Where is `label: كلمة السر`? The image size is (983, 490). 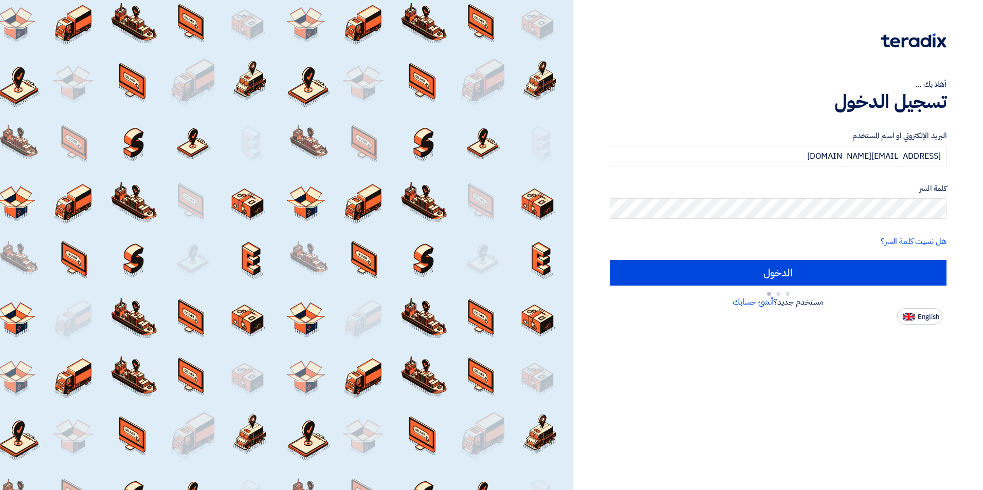
label: كلمة السر is located at coordinates (778, 189).